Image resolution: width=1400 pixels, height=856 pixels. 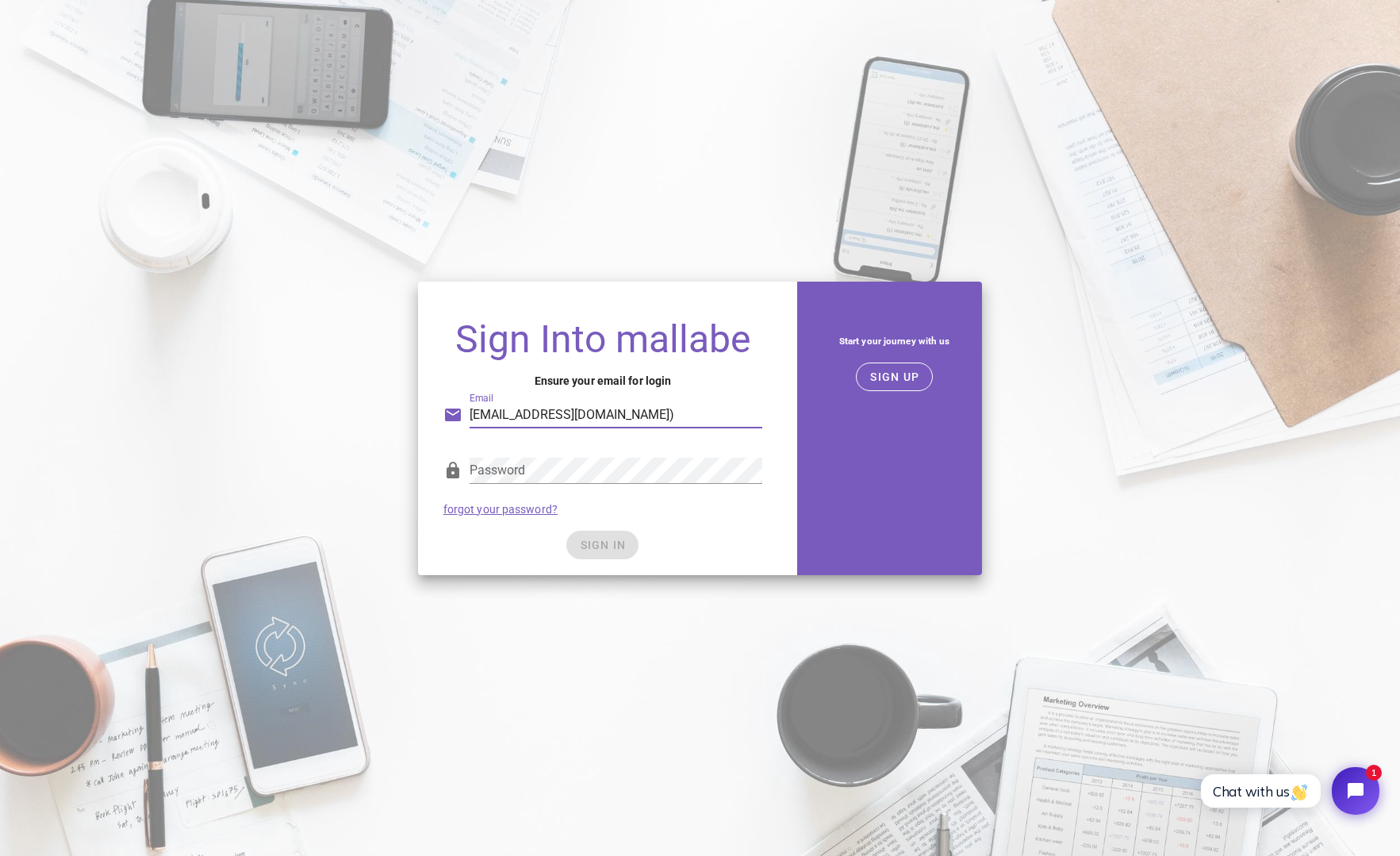 I want to click on h4: Ensure your email for login, so click(x=603, y=381).